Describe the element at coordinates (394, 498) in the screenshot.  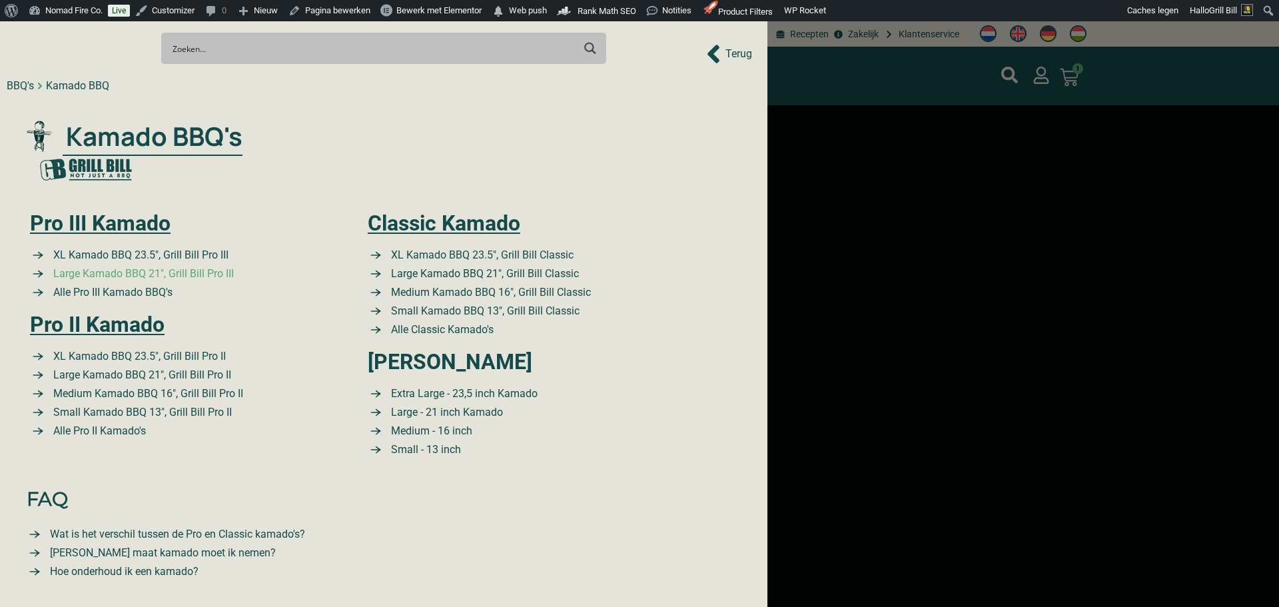
I see `a: FAQ` at that location.